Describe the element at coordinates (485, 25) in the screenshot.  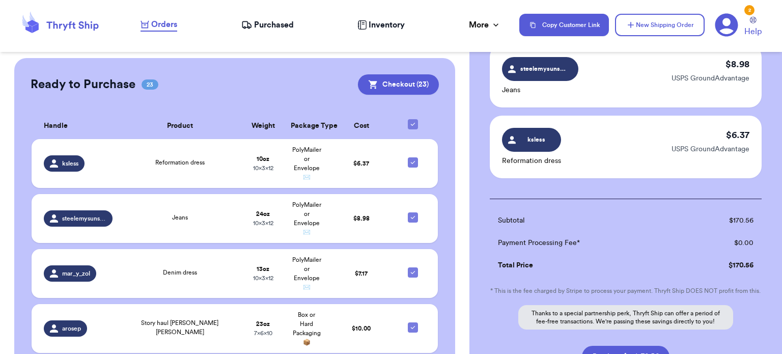
I see `div: More` at that location.